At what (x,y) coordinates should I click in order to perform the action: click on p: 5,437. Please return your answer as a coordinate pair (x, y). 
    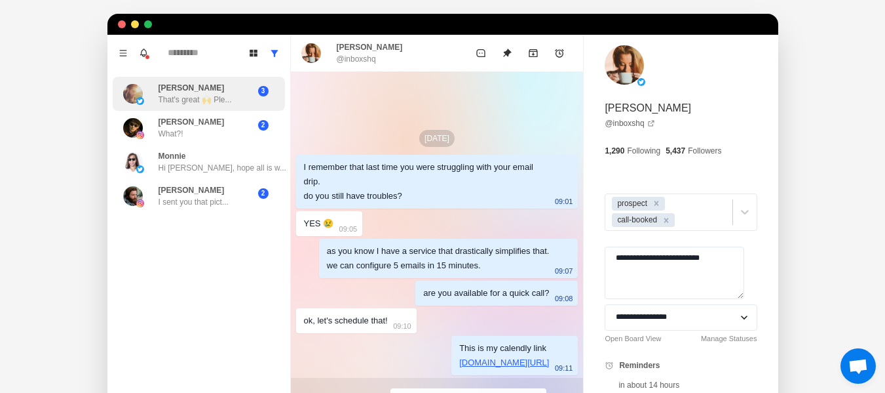
    Looking at the image, I should click on (676, 151).